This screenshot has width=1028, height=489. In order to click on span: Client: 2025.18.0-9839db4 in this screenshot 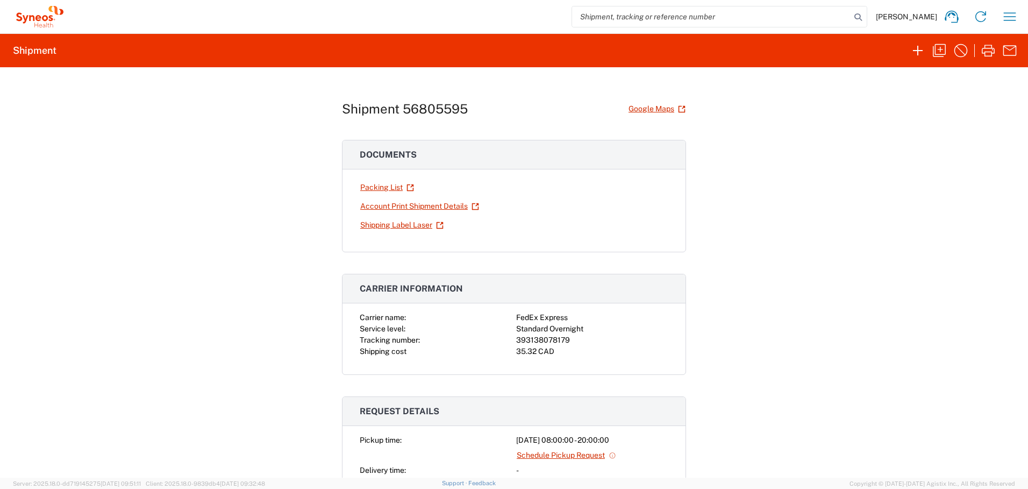, I will do `click(205, 483)`.